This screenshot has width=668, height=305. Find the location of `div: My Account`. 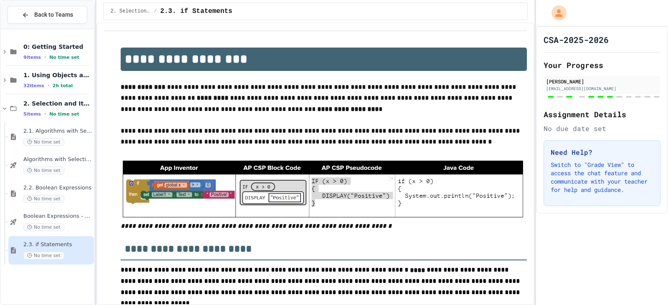

div: My Account is located at coordinates (556, 13).